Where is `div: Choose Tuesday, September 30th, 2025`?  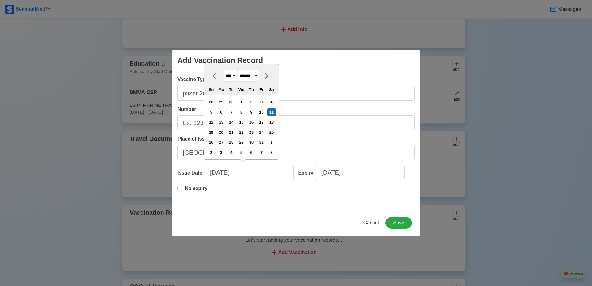
div: Choose Tuesday, September 30th, 2025 is located at coordinates (231, 102).